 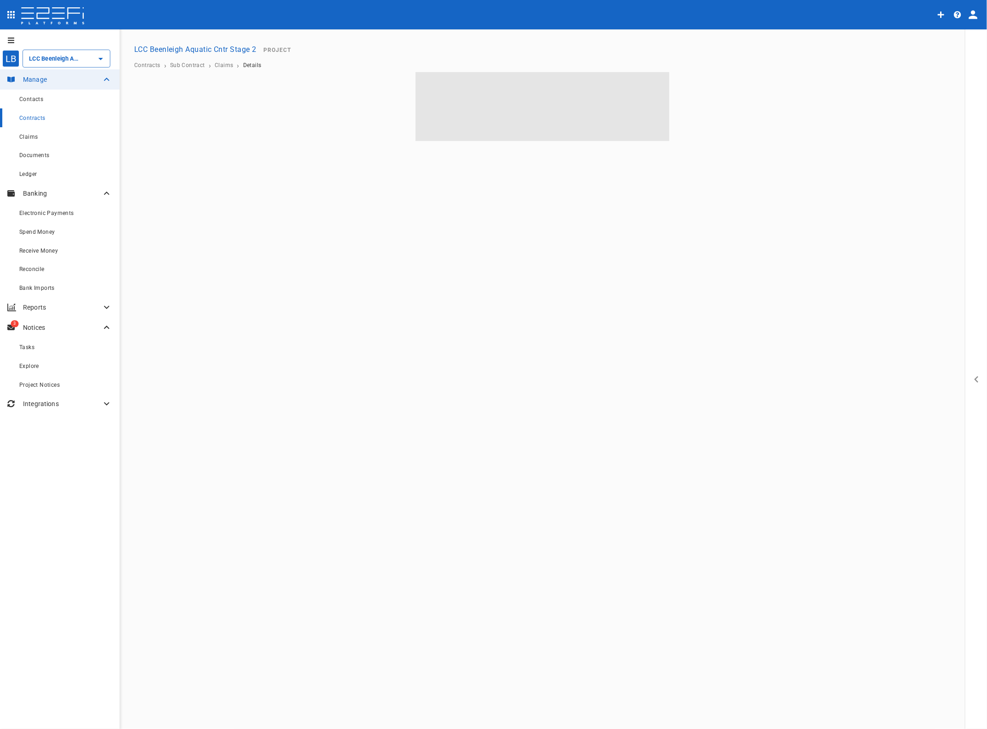 What do you see at coordinates (32, 269) in the screenshot?
I see `span: Reconcile` at bounding box center [32, 269].